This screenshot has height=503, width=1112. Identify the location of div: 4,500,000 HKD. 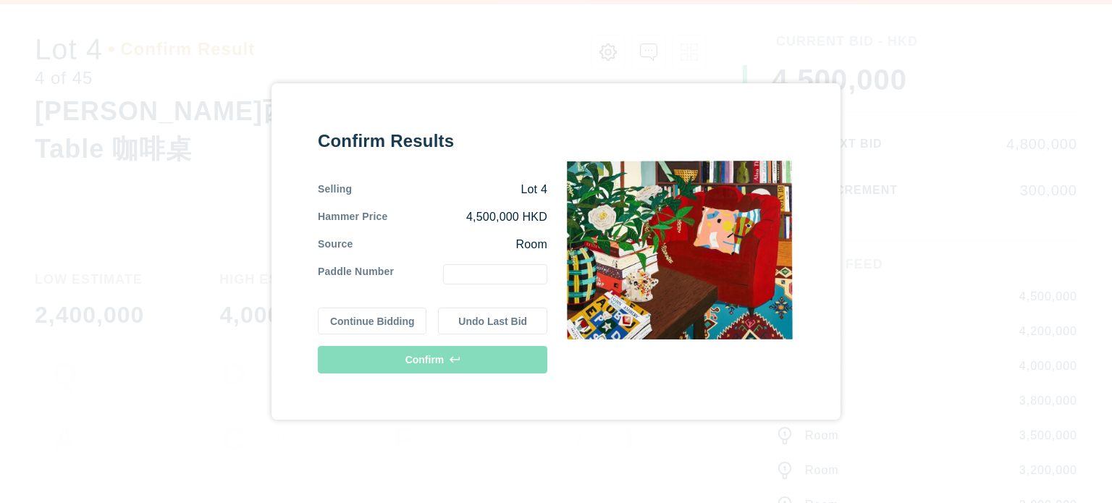
(467, 217).